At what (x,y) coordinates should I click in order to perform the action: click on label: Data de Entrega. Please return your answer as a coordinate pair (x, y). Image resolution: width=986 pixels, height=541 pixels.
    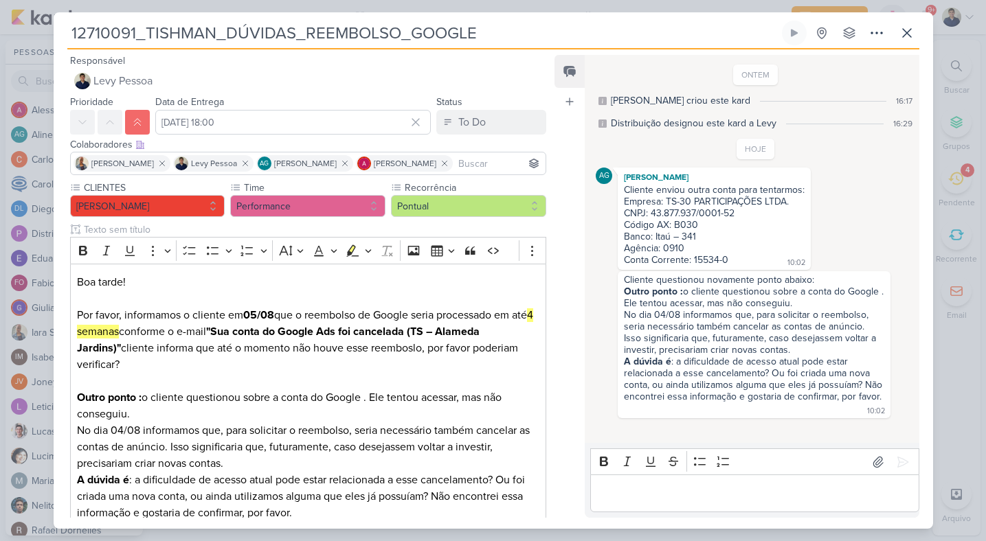
    Looking at the image, I should click on (190, 102).